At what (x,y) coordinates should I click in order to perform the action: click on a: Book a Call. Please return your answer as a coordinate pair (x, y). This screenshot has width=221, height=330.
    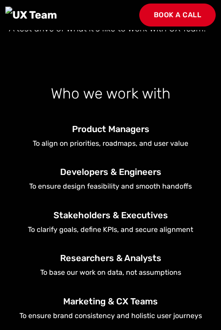
    Looking at the image, I should click on (178, 15).